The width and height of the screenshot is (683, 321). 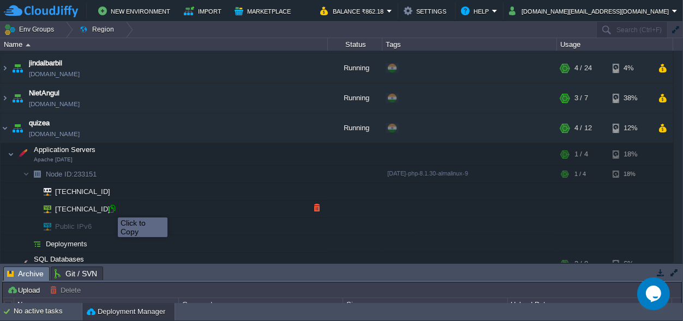 I want to click on div: 3 / 7, so click(x=581, y=98).